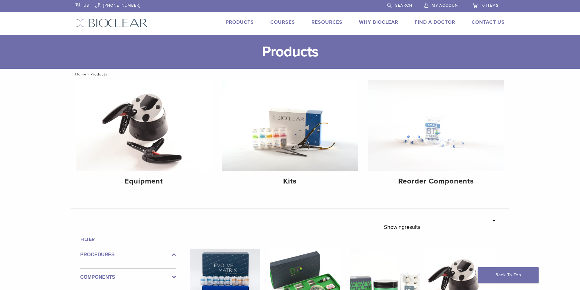 This screenshot has width=580, height=290. What do you see at coordinates (144, 181) in the screenshot?
I see `h4: Equipment` at bounding box center [144, 181].